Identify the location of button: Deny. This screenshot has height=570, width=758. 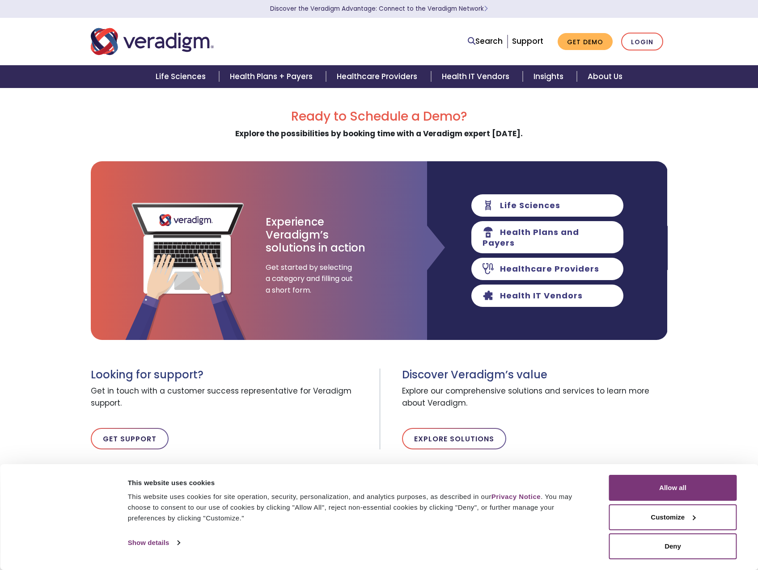
(673, 547).